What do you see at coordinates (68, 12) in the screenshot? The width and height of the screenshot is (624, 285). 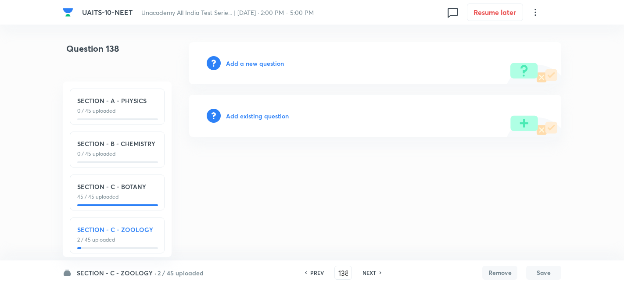 I see `img: Company Logo` at bounding box center [68, 12].